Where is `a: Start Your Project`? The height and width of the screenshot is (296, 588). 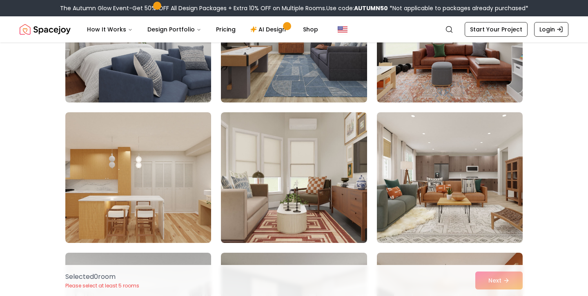
a: Start Your Project is located at coordinates (496, 29).